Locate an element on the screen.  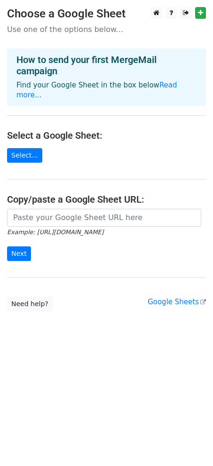
input: Paste your Google Sheet URL here is located at coordinates (104, 218).